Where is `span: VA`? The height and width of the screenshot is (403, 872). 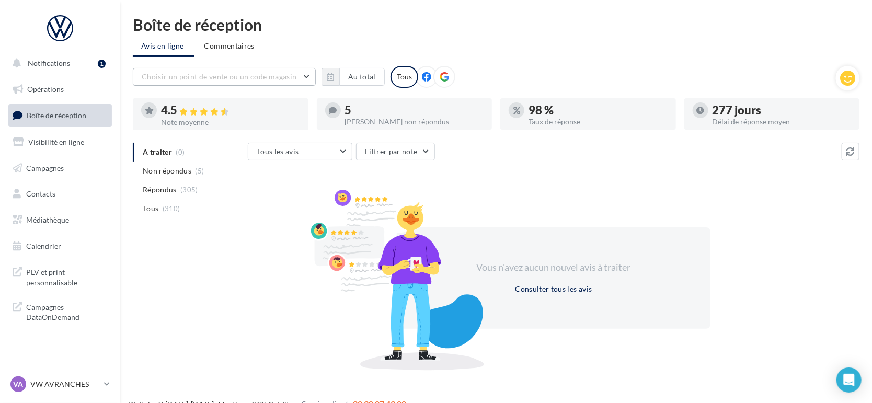
span: VA is located at coordinates (18, 384).